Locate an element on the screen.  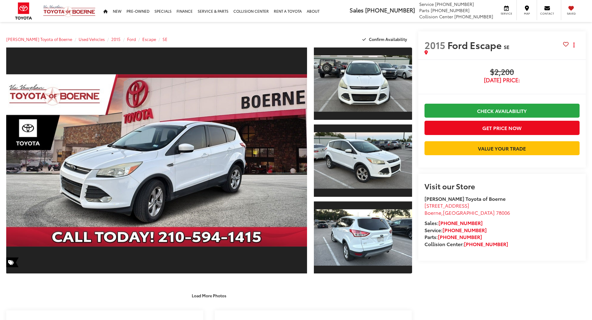
a: Expand Photo 3 is located at coordinates (363, 238).